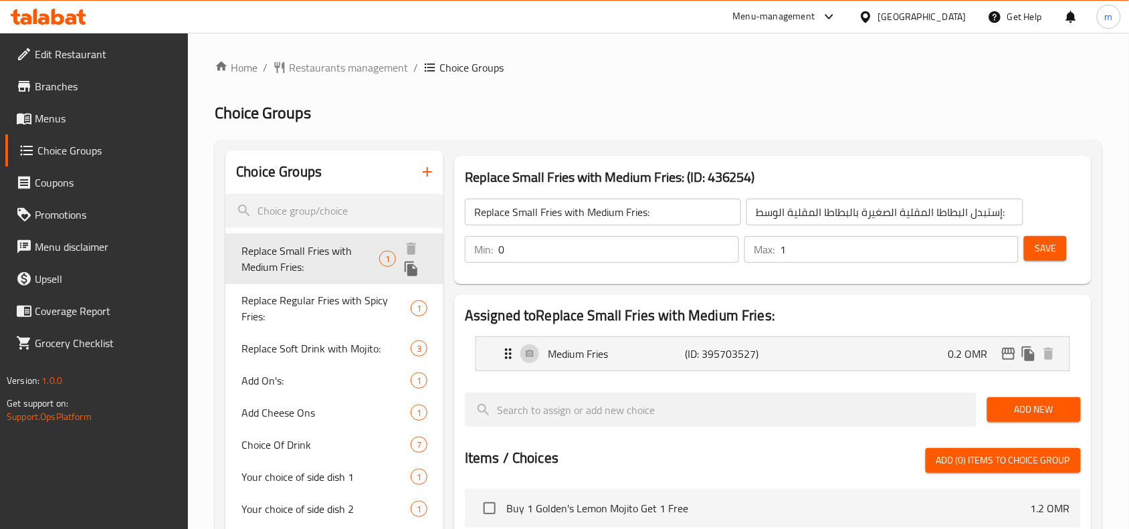  I want to click on div: Your choice of side dish 21, so click(334, 509).